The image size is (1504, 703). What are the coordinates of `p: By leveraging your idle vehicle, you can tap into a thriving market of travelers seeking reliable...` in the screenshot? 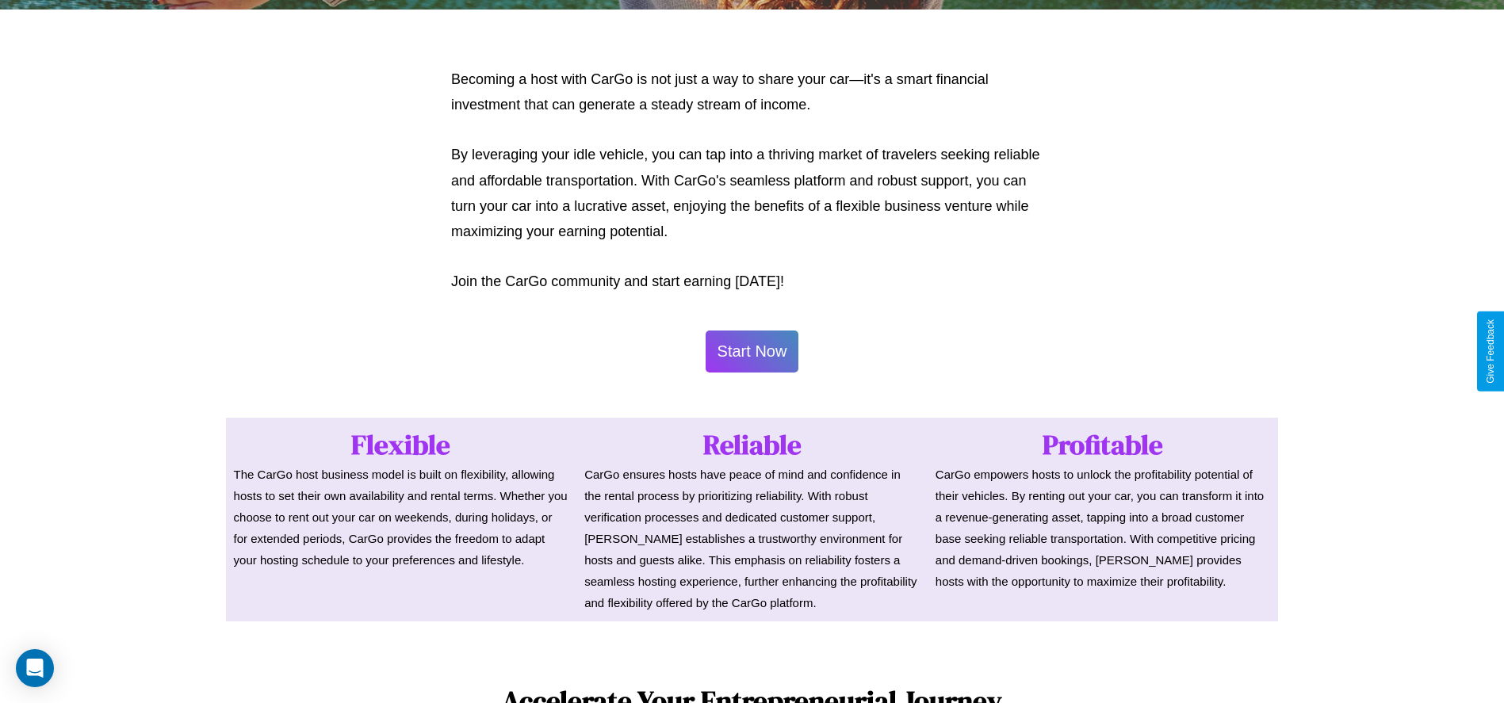 It's located at (752, 193).